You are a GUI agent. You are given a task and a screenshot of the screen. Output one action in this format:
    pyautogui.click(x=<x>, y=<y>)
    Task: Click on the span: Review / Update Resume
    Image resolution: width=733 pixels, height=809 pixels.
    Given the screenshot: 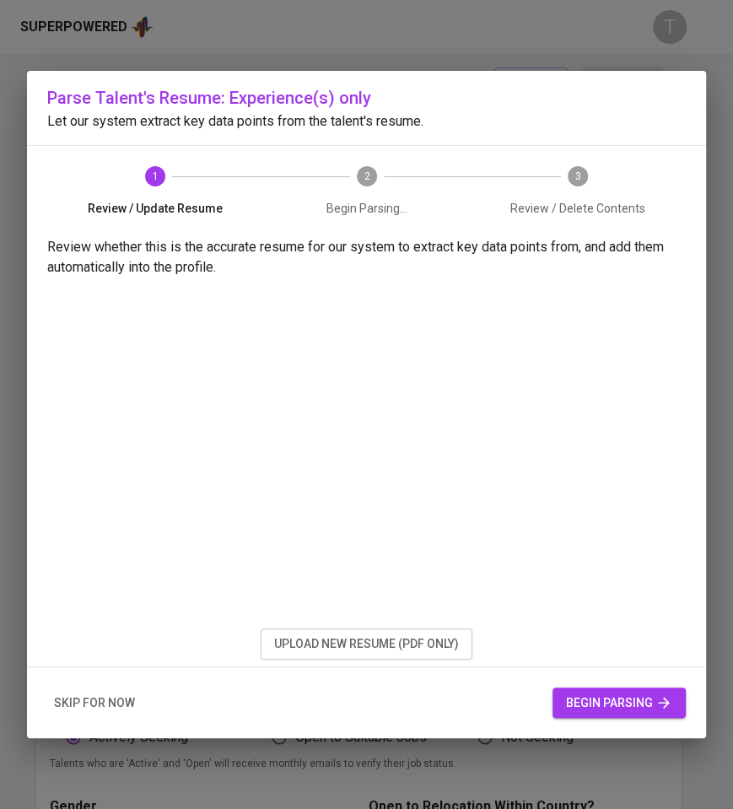 What is the action you would take?
    pyautogui.click(x=155, y=208)
    